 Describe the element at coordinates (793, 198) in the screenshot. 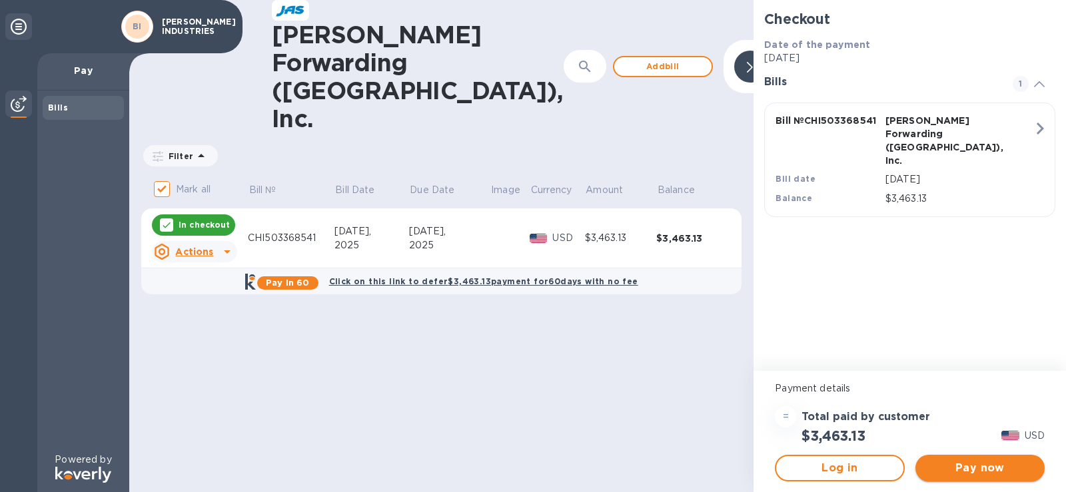

I see `b: Balance` at that location.